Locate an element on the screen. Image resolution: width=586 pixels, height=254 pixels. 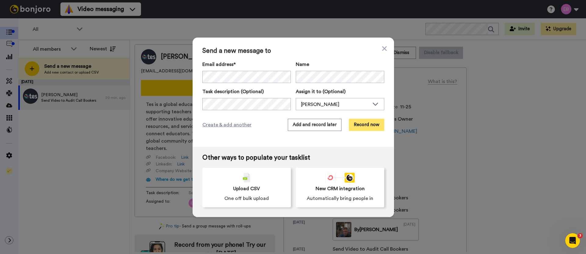
label: Task description (Optional) is located at coordinates (247, 92).